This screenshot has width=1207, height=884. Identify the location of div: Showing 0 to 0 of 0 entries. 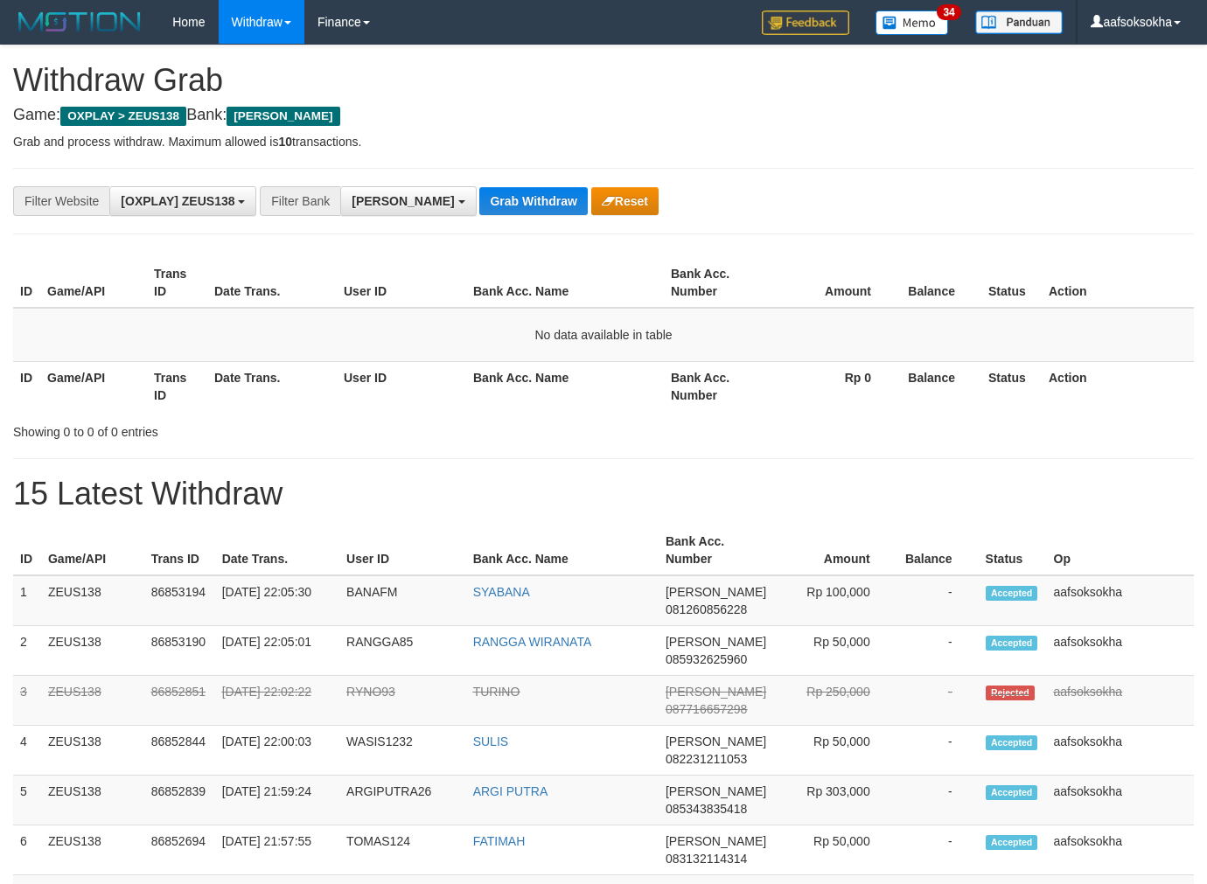
(251, 428).